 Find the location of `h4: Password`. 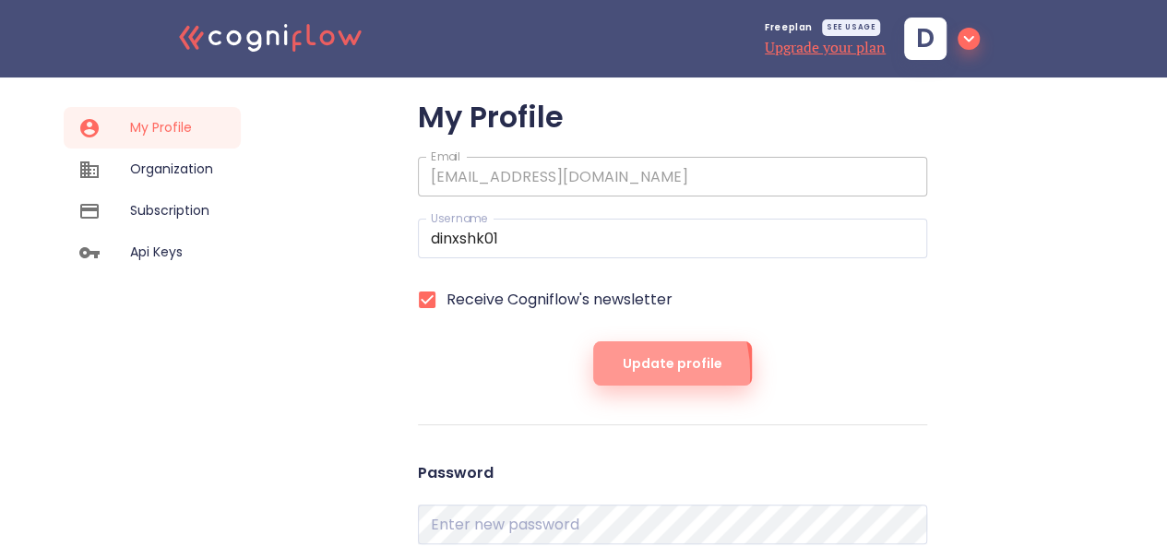

h4: Password is located at coordinates (673, 473).